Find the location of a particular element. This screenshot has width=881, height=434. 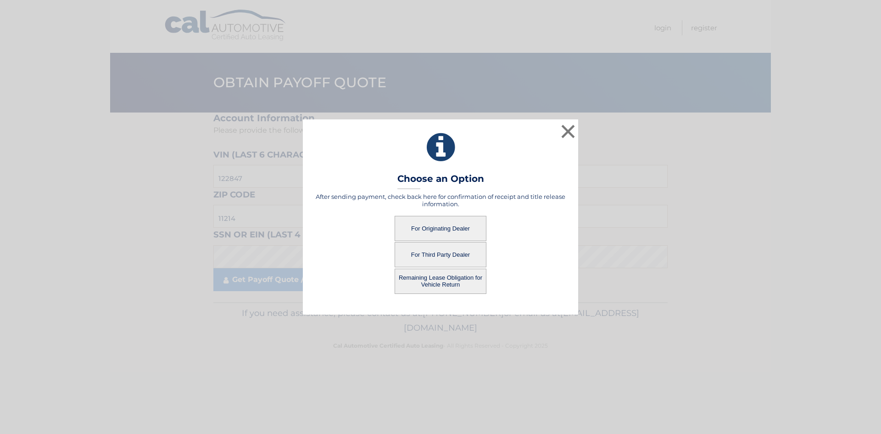

h5: After sending payment, check back here for confirmation of receipt and title release information. is located at coordinates (441, 200).